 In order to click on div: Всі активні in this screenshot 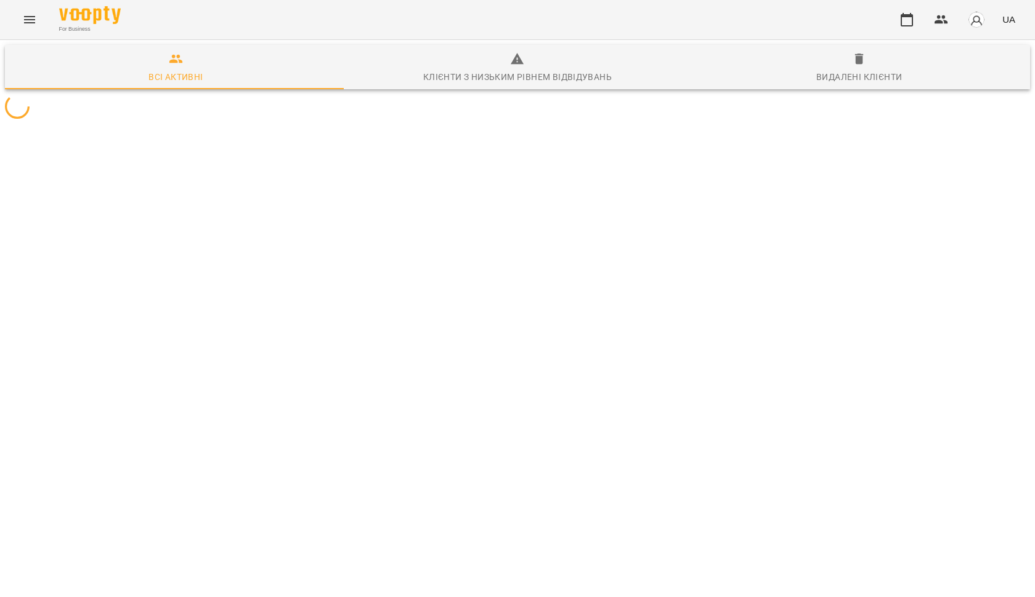, I will do `click(176, 77)`.